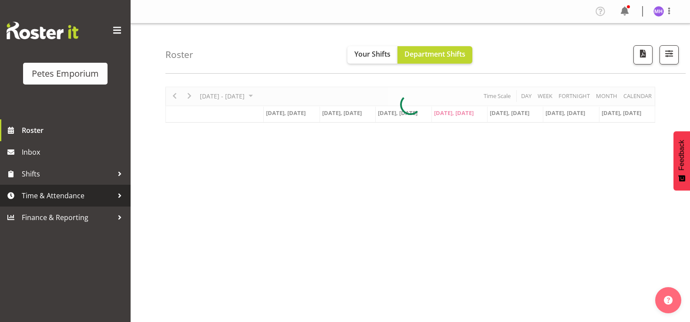  Describe the element at coordinates (74, 130) in the screenshot. I see `span: Roster` at that location.